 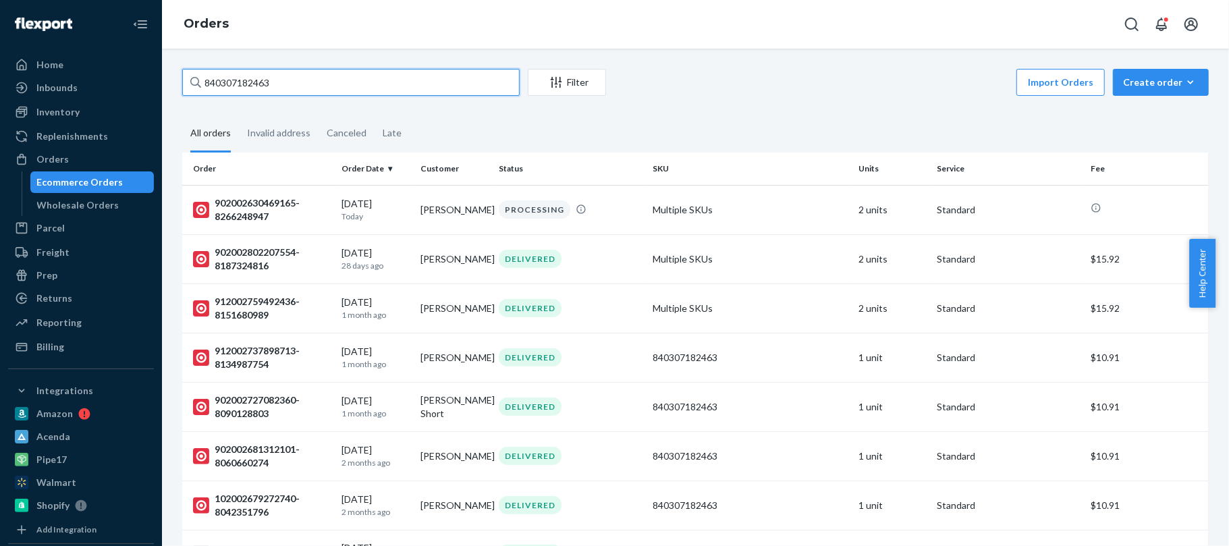 I want to click on a: Orders, so click(x=206, y=24).